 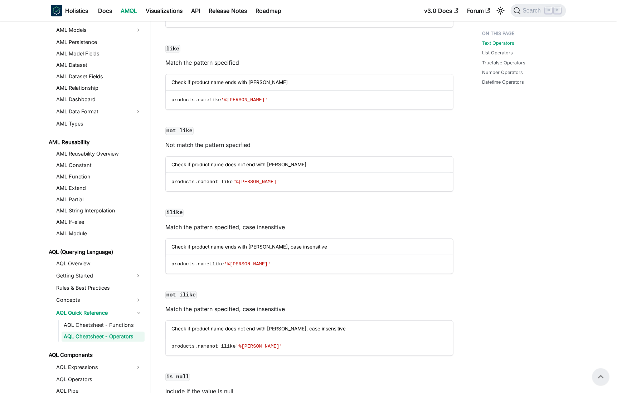 What do you see at coordinates (217, 264) in the screenshot?
I see `span: ilike` at bounding box center [217, 264].